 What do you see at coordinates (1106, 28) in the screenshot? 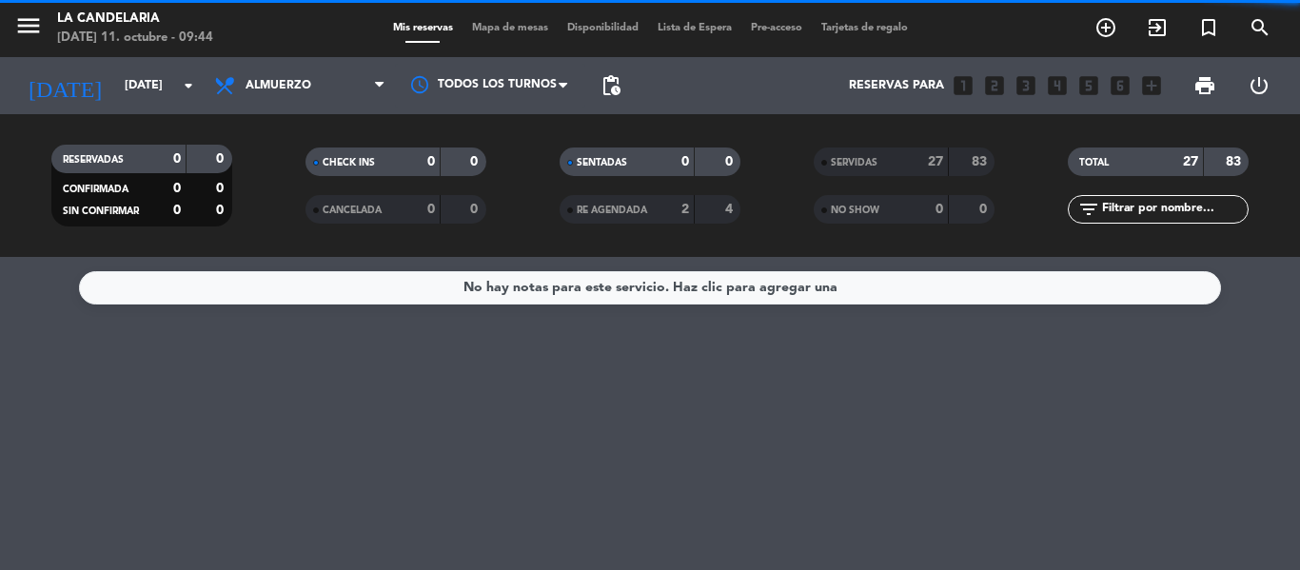
I see `i: add_circle_outline` at bounding box center [1106, 28].